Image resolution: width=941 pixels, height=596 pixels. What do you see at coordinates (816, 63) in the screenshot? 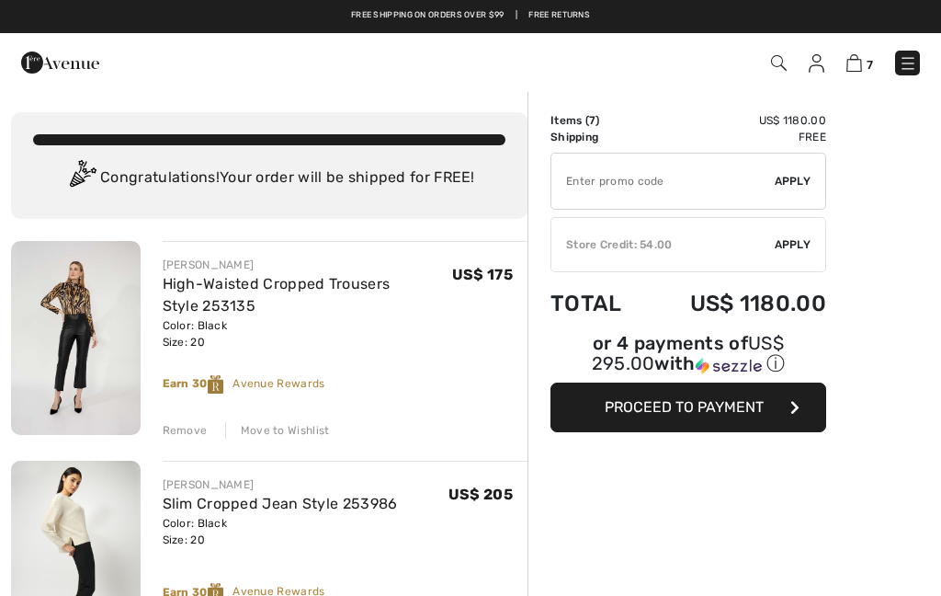
I see `img: My Info` at bounding box center [816, 63].